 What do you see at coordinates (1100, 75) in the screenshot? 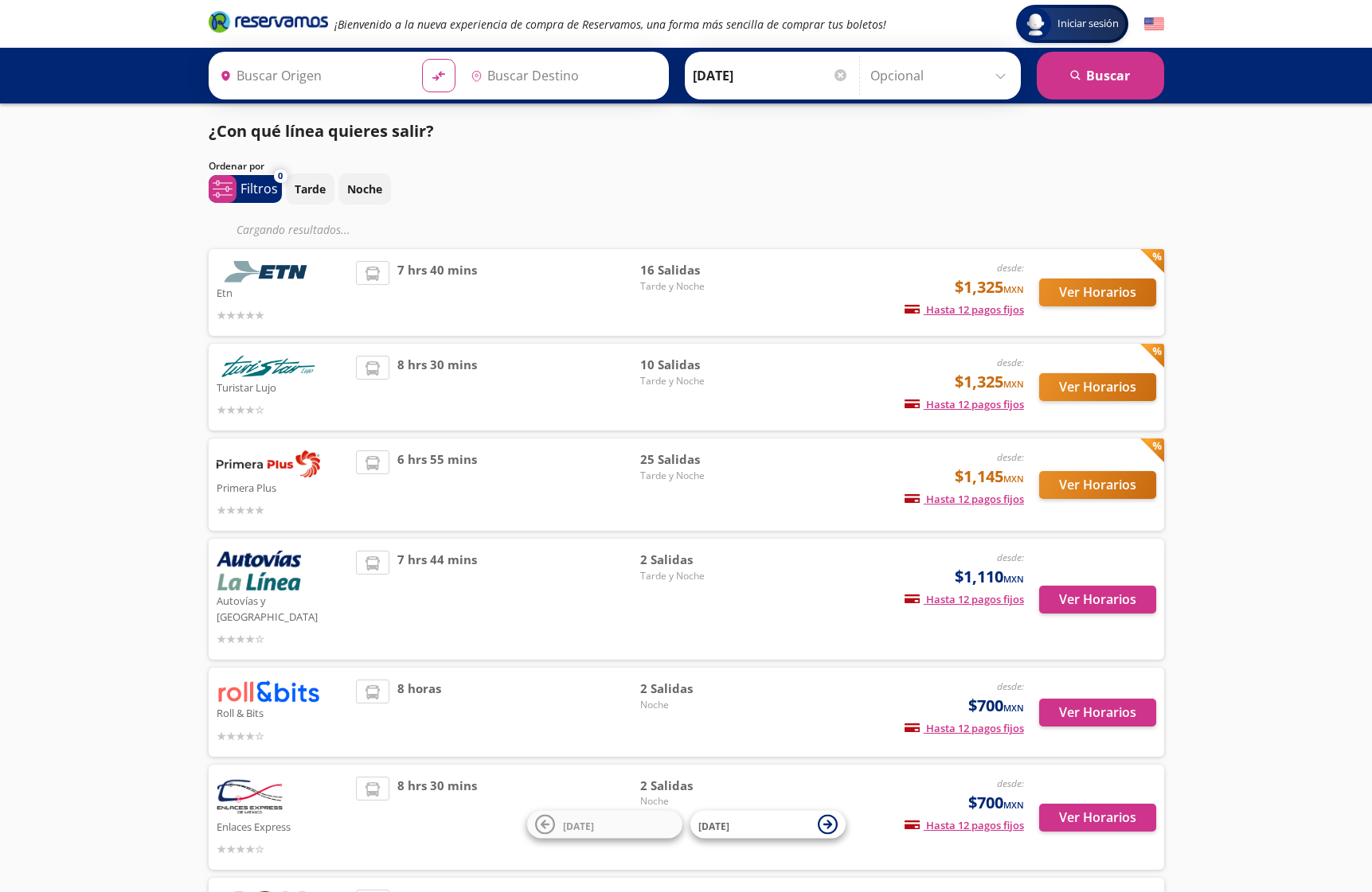
I see `button: Buscar` at bounding box center [1100, 75].